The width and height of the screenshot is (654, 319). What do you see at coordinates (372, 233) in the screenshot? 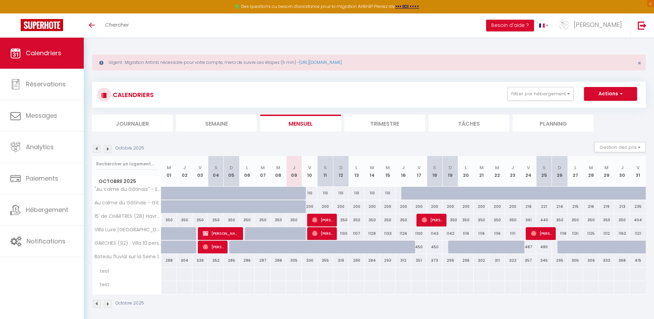
I see `div: 1128` at bounding box center [372, 233].